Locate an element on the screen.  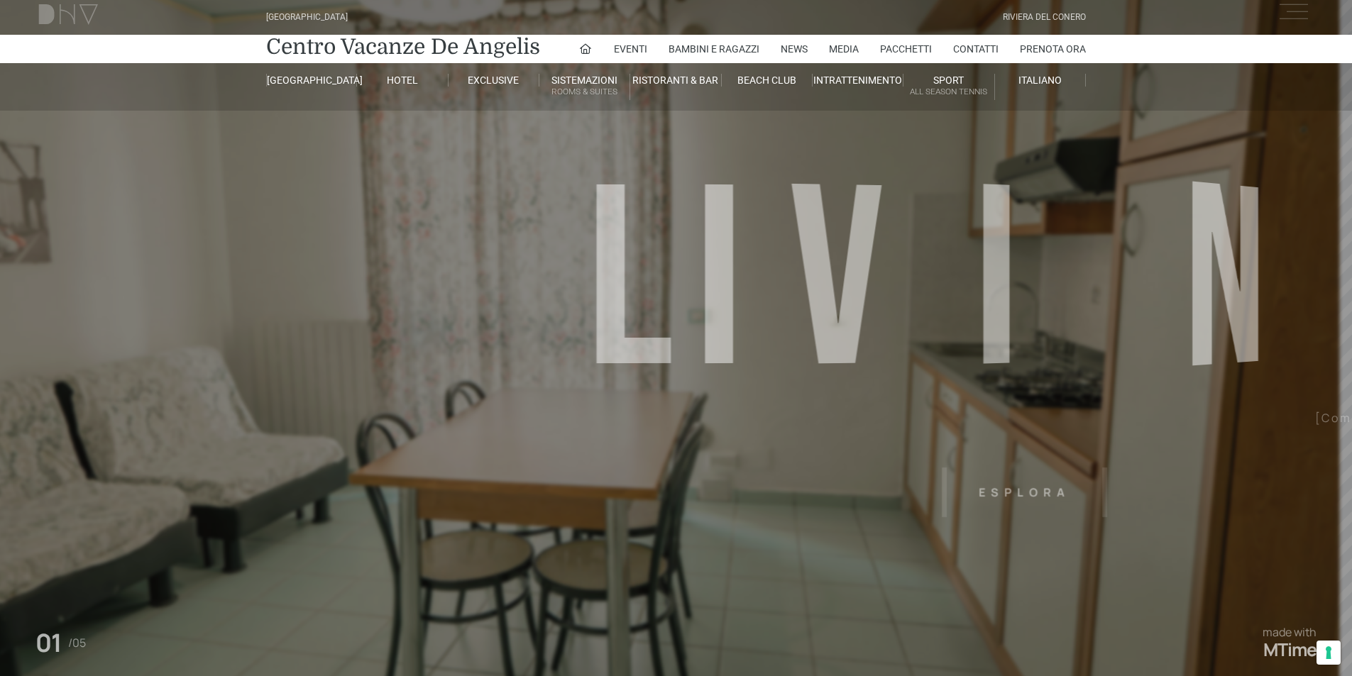
small: Rooms & Suites is located at coordinates (584, 92).